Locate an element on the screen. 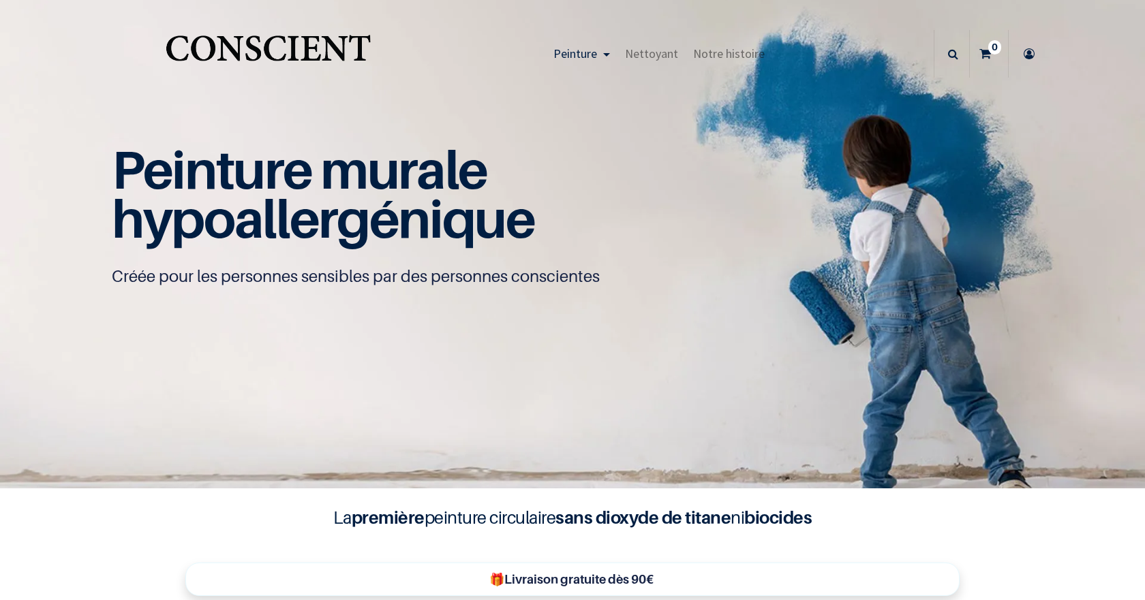 Image resolution: width=1145 pixels, height=600 pixels. sup: 0 is located at coordinates (994, 47).